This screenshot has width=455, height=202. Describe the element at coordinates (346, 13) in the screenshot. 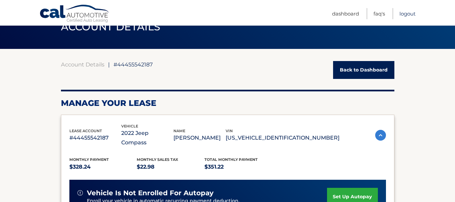

I see `a: Dashboard` at that location.